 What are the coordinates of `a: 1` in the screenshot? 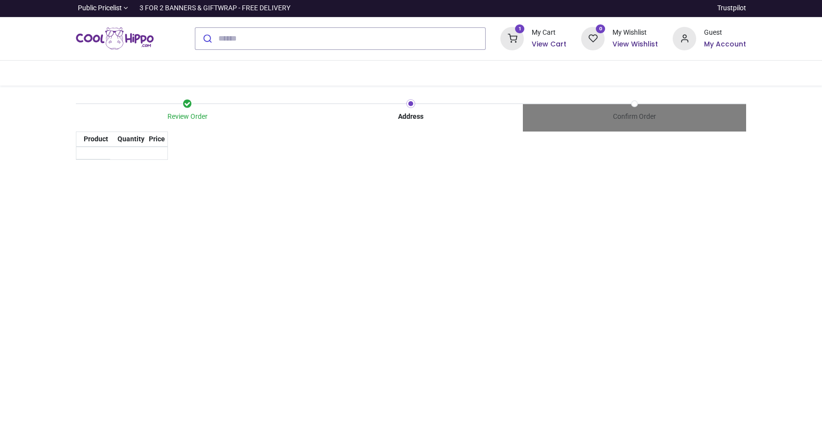 It's located at (512, 38).